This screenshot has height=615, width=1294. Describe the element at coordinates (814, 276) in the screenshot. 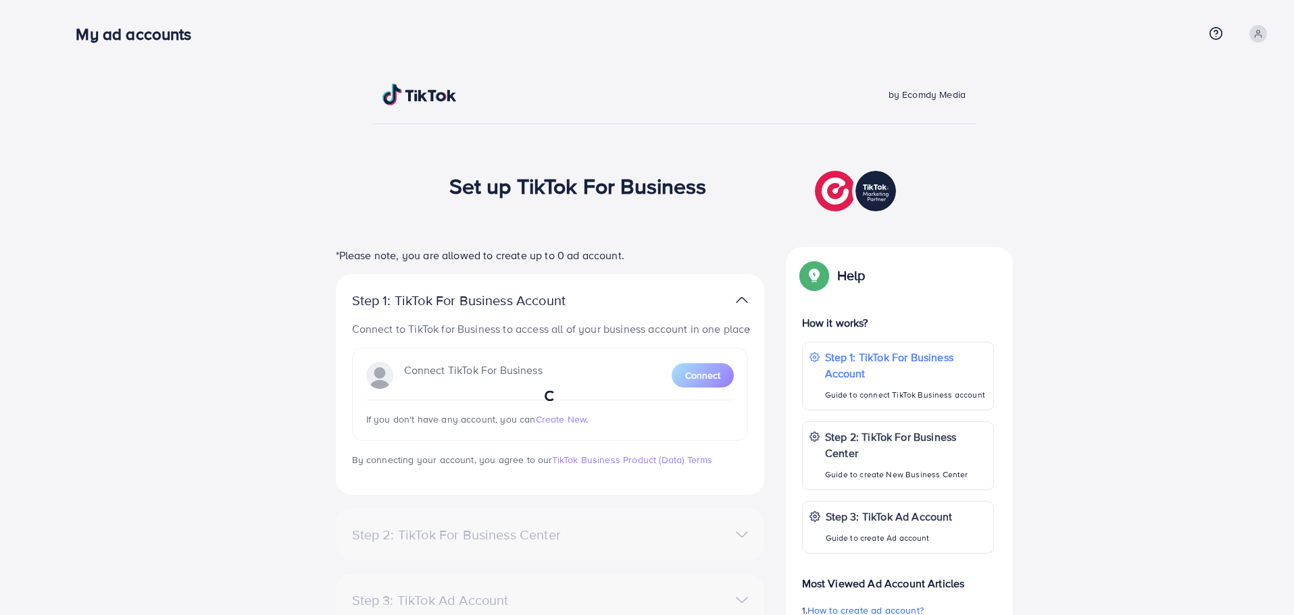

I see `img: Popup guide` at that location.